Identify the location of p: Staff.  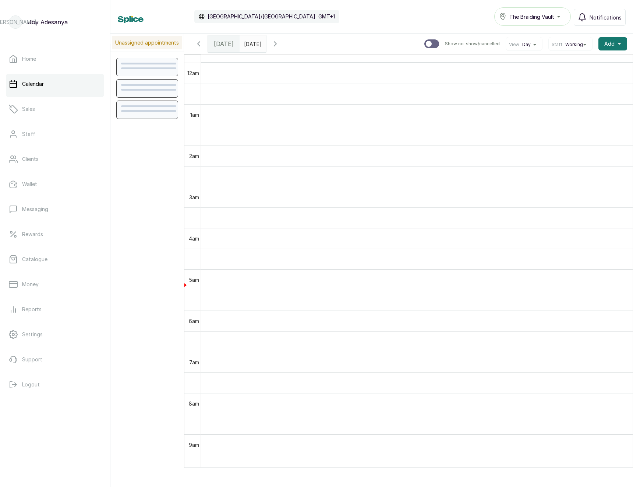
(29, 134).